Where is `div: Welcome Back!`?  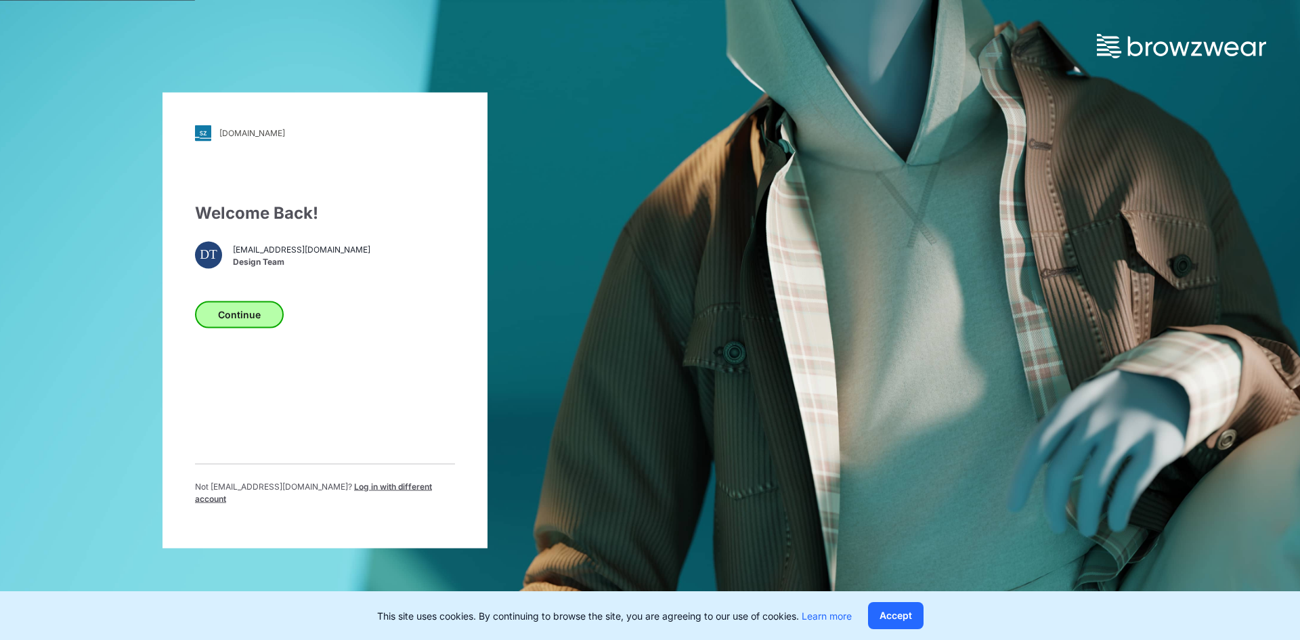 div: Welcome Back! is located at coordinates (325, 213).